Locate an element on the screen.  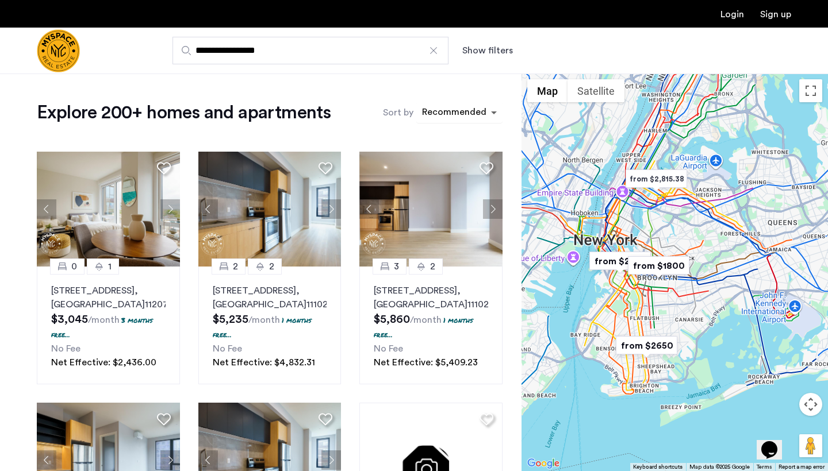
span: Net Effective: $4,832.31 is located at coordinates (264, 363).